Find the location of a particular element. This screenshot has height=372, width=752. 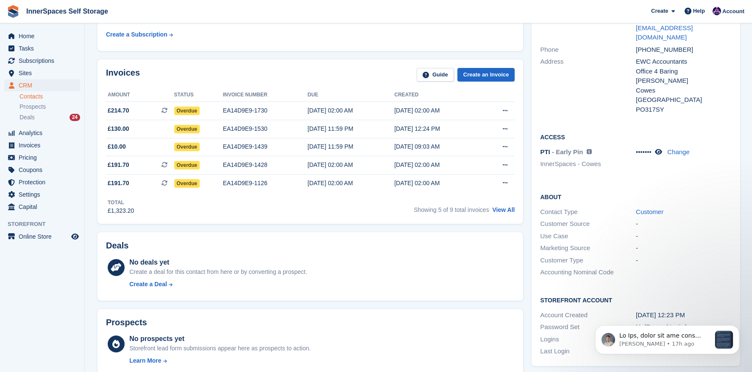

a: View All is located at coordinates (504, 210).